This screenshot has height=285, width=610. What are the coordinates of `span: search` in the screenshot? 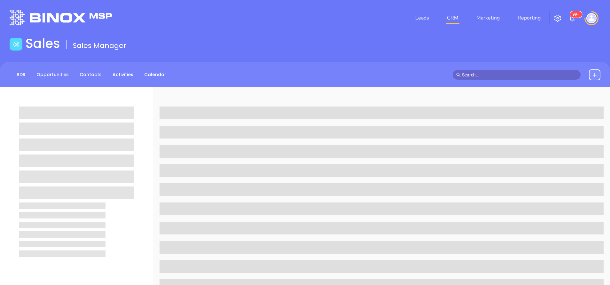 It's located at (458, 75).